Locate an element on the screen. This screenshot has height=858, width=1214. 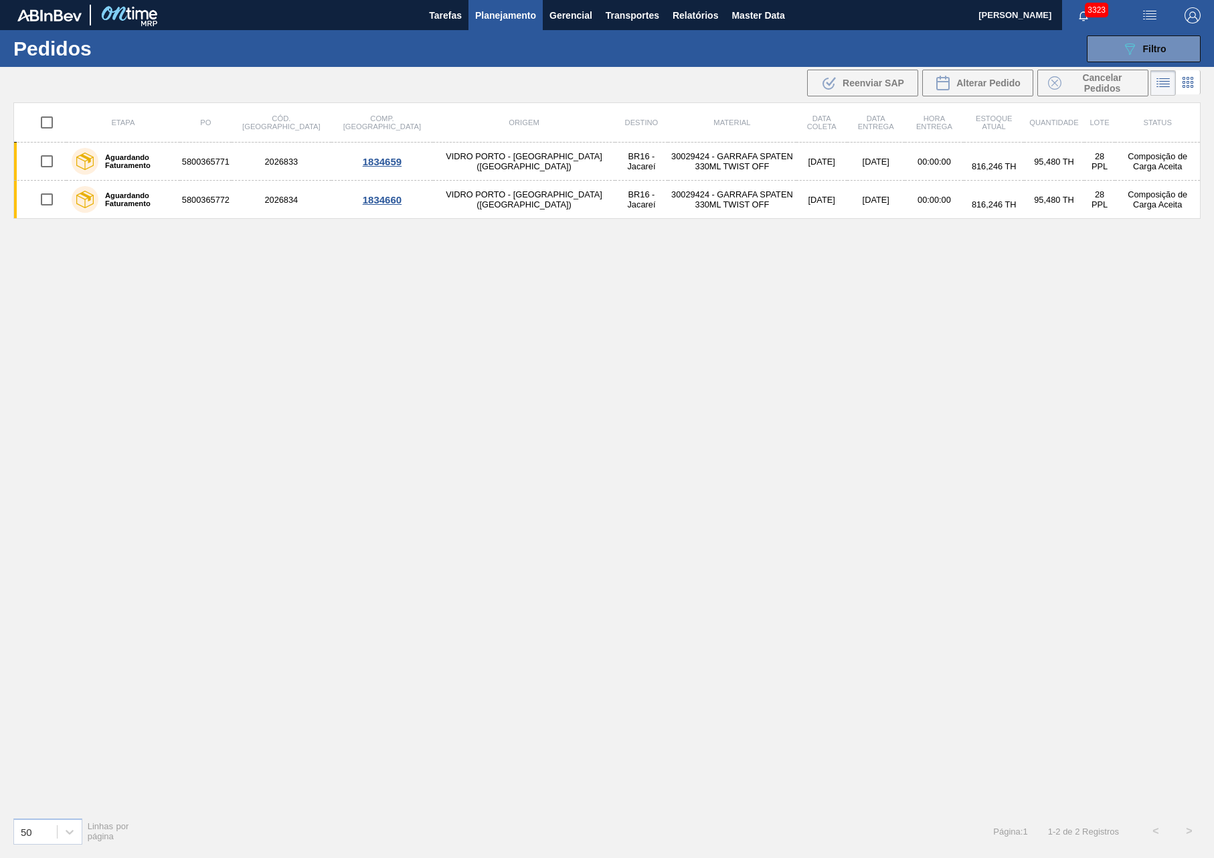
div: Visão em Lista is located at coordinates (1163, 83).